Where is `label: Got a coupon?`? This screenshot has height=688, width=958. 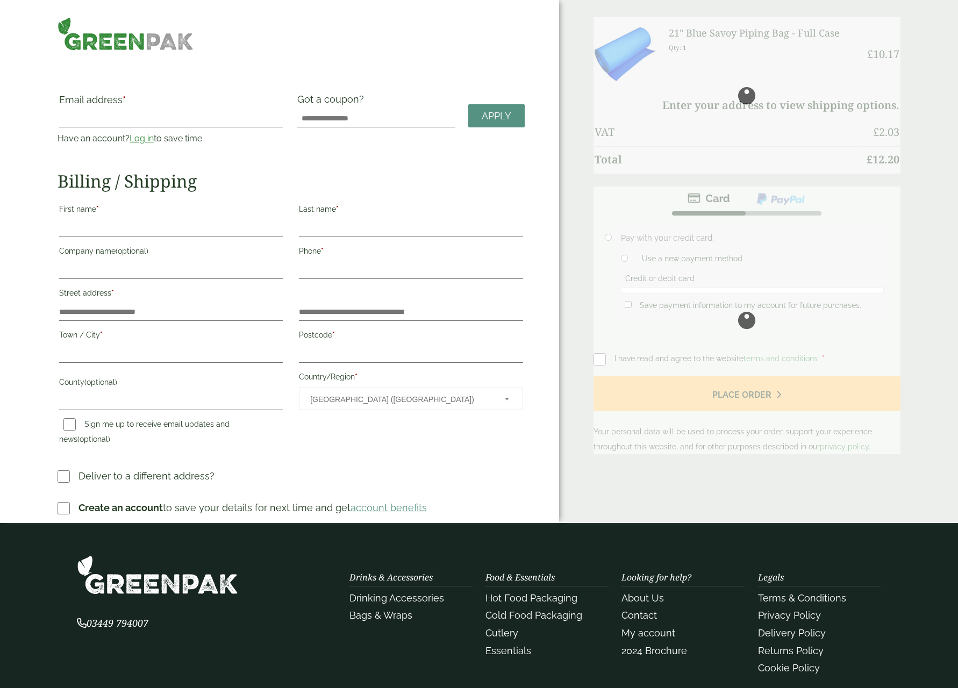 label: Got a coupon? is located at coordinates (333, 102).